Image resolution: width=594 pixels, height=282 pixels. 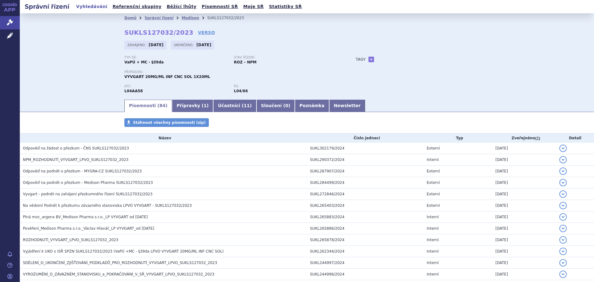 I want to click on span: Vyvgart - podnět na zahájení přezkumného řízení SUKLS127032/2023, so click(x=88, y=194).